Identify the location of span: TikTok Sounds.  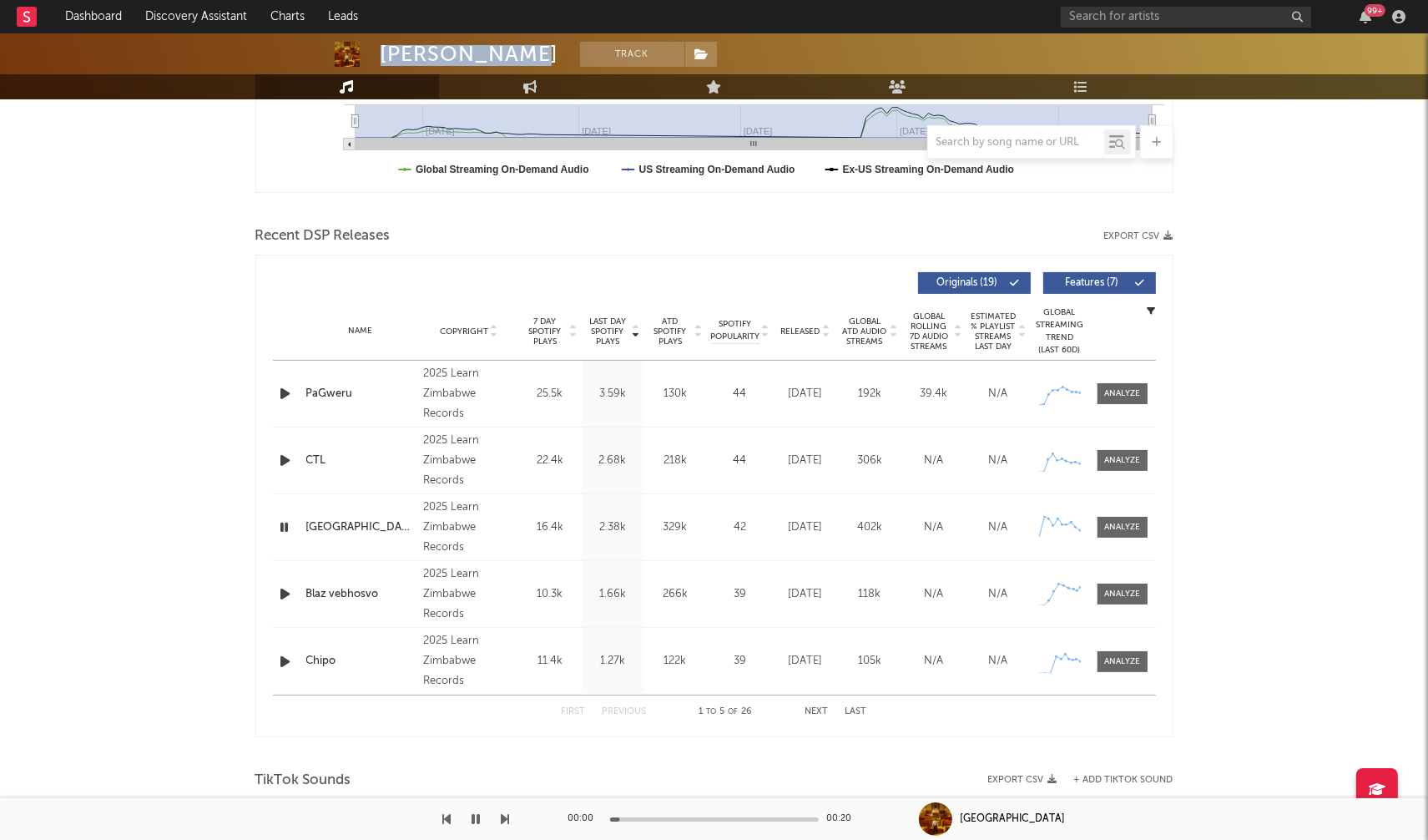
(303, 780).